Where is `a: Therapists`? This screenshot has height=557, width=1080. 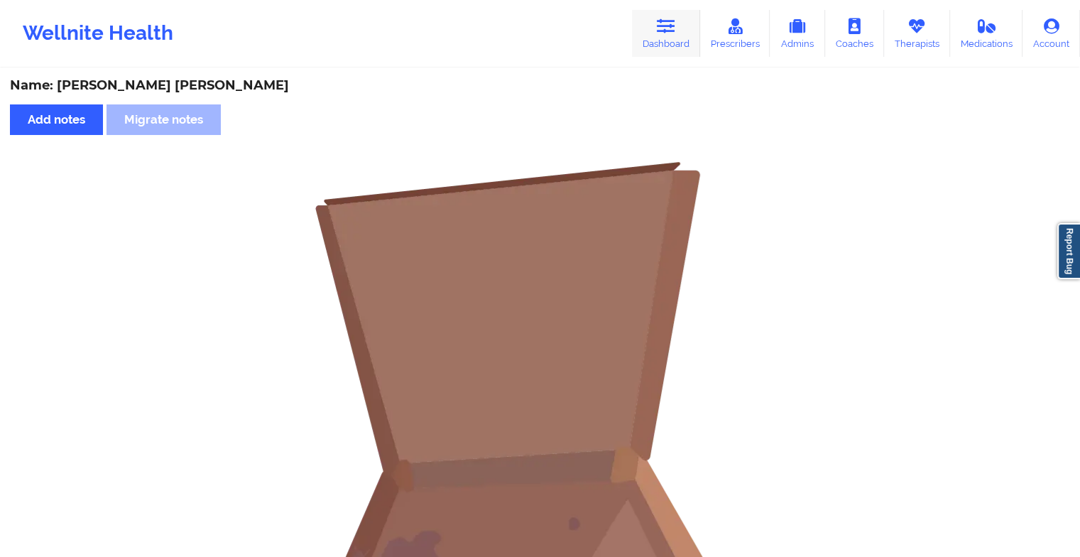
a: Therapists is located at coordinates (917, 33).